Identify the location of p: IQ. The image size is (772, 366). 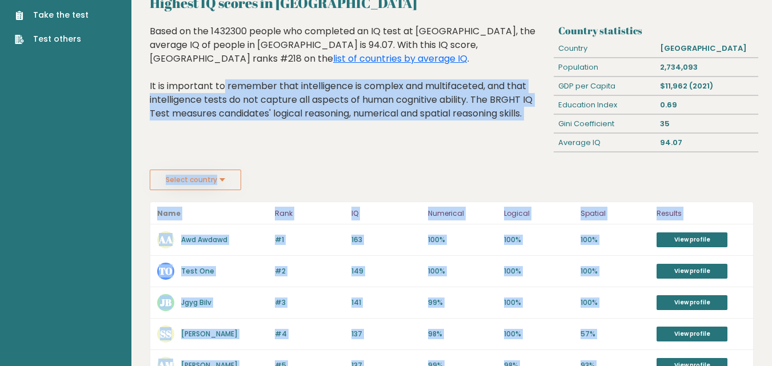
(386, 214).